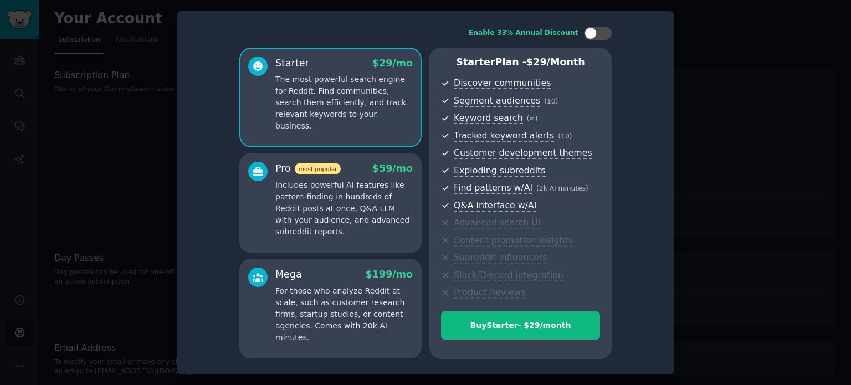  I want to click on div: Mega, so click(289, 274).